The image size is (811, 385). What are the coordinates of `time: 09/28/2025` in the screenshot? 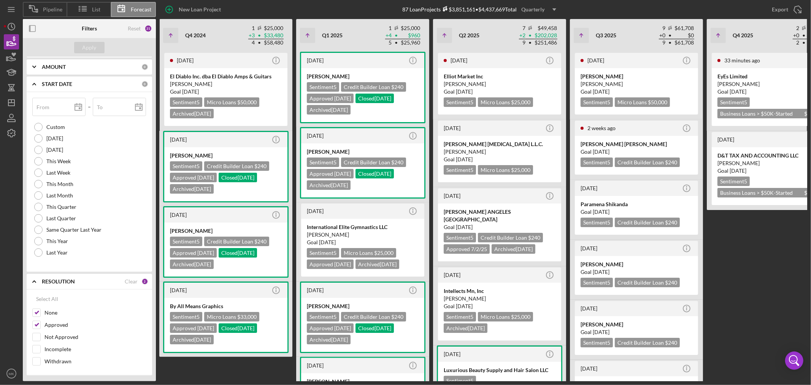 It's located at (601, 91).